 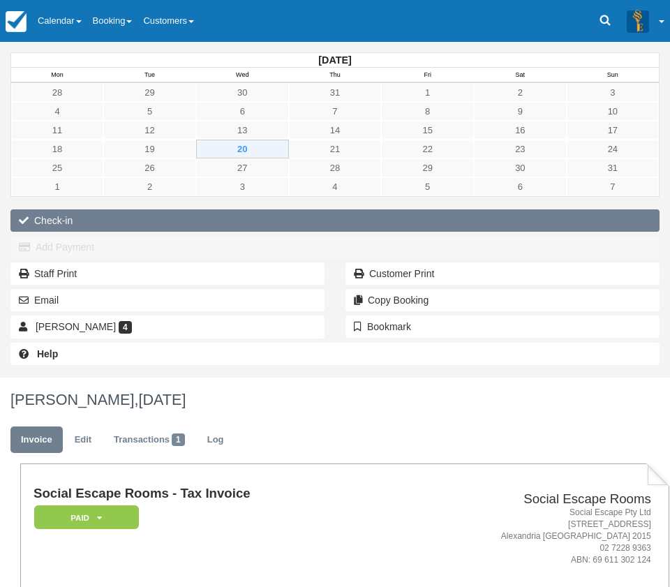 I want to click on a: 10, so click(x=613, y=111).